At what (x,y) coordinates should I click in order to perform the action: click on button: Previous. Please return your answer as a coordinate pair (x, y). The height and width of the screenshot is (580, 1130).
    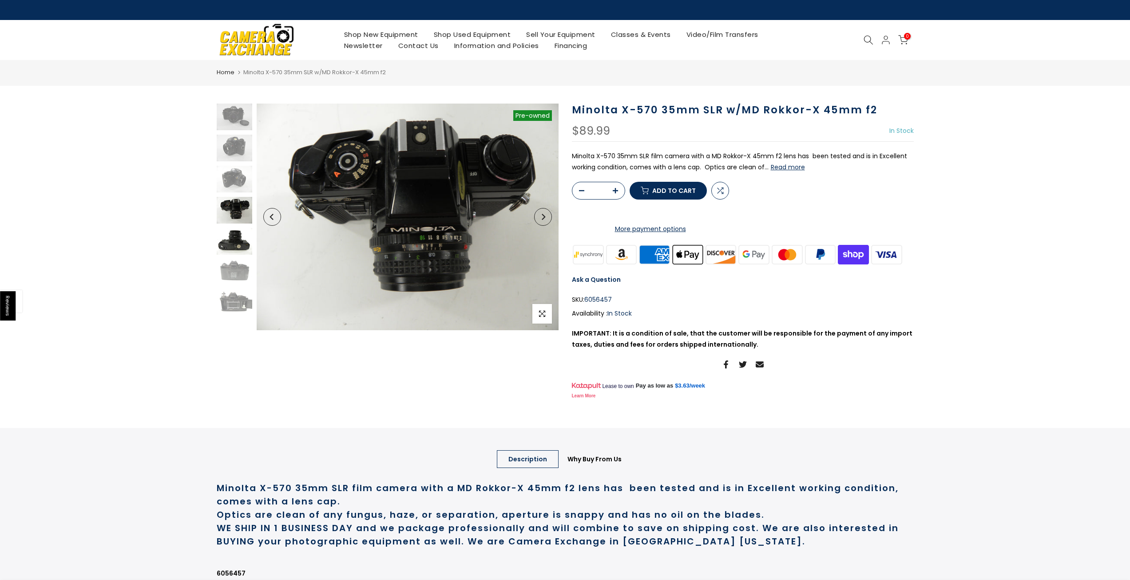
    Looking at the image, I should click on (272, 217).